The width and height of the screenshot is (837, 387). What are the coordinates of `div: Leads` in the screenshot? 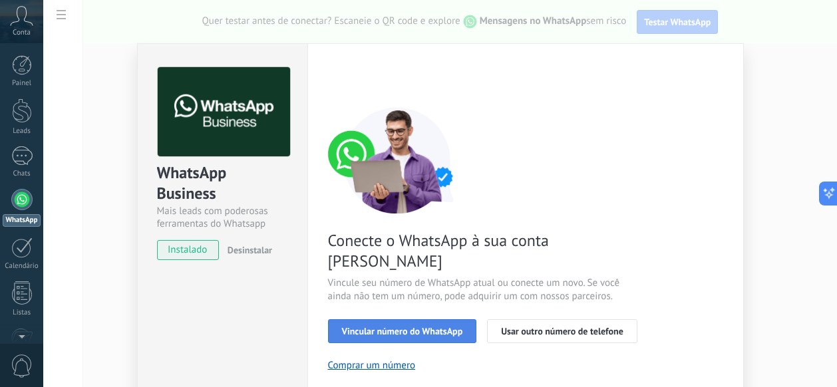 It's located at (22, 131).